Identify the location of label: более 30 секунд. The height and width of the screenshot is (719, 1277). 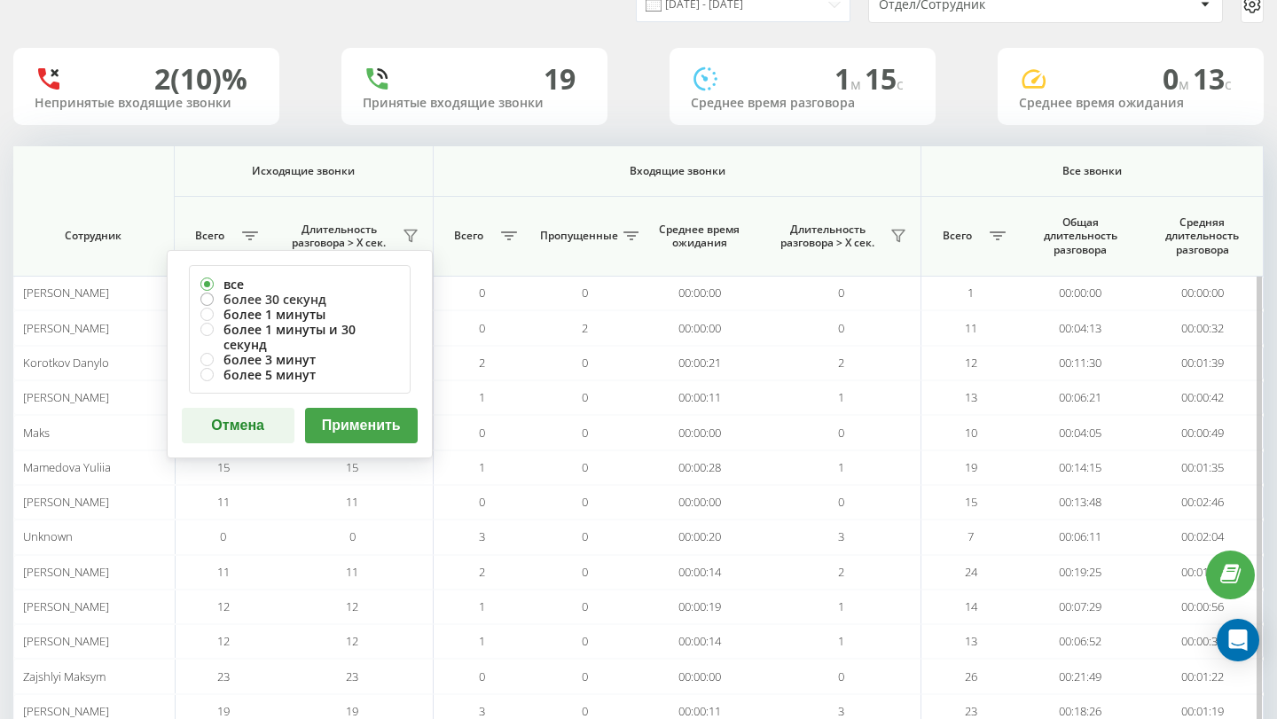
(300, 299).